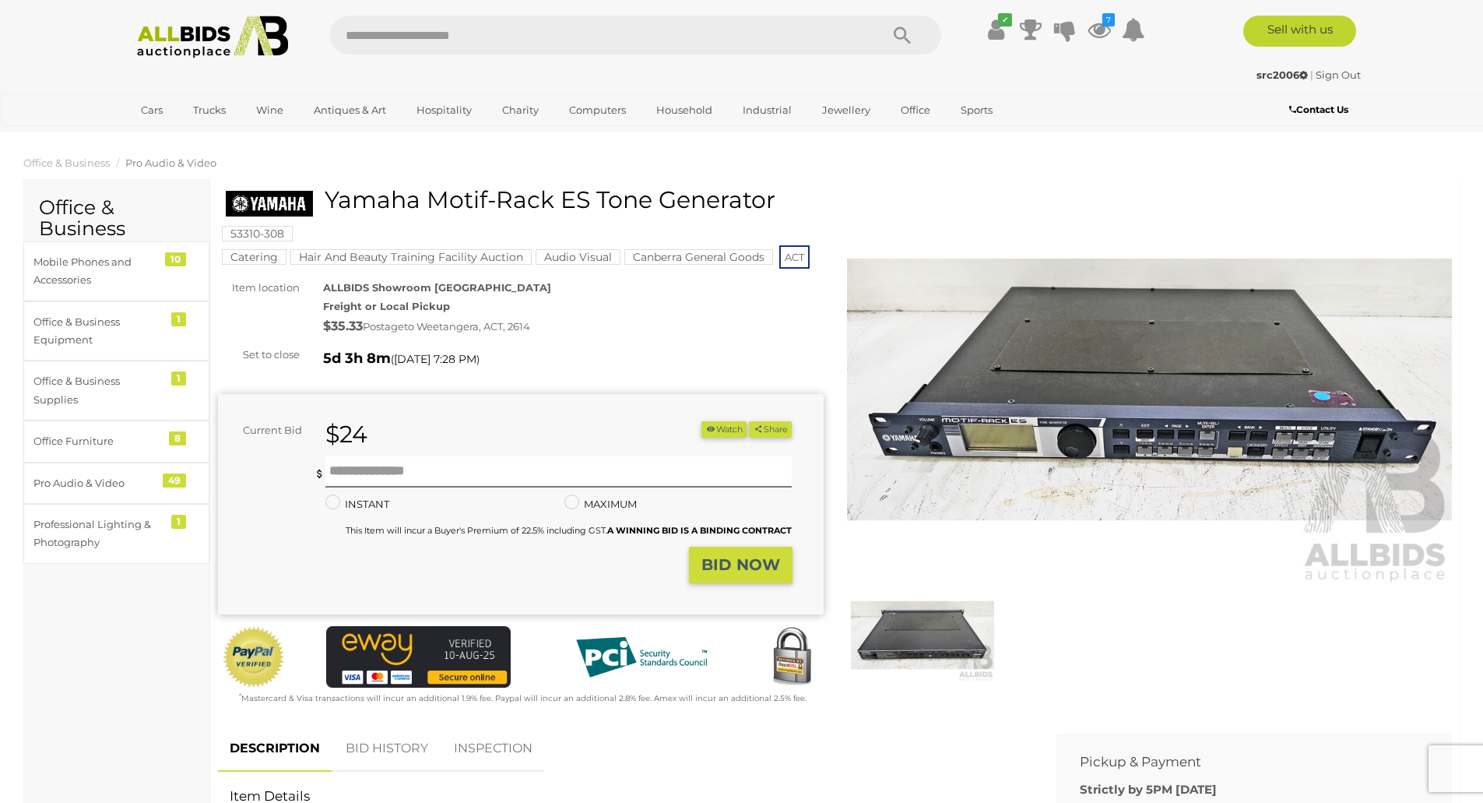 The height and width of the screenshot is (803, 1483). Describe the element at coordinates (1283, 75) in the screenshot. I see `a: src2006` at that location.